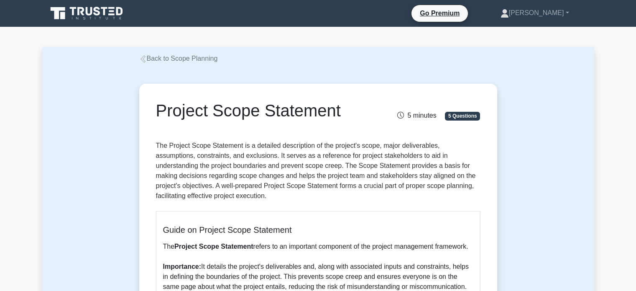  Describe the element at coordinates (439, 13) in the screenshot. I see `a: Go Premium` at that location.